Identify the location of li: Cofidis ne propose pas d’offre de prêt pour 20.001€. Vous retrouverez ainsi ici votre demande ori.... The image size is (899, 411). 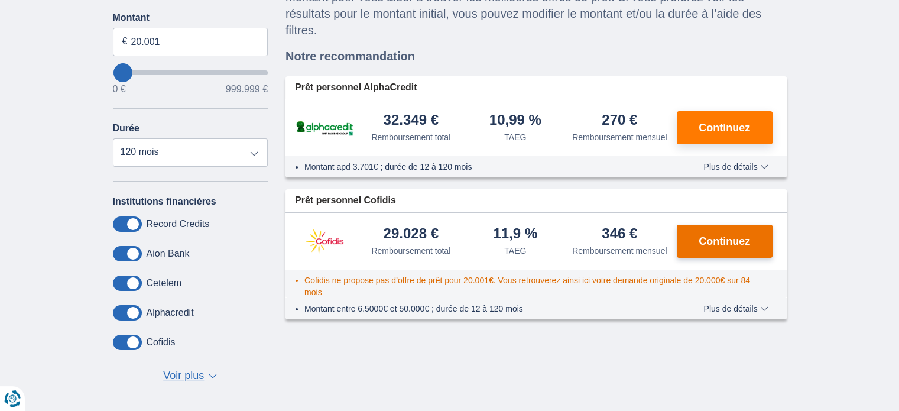
(536, 286).